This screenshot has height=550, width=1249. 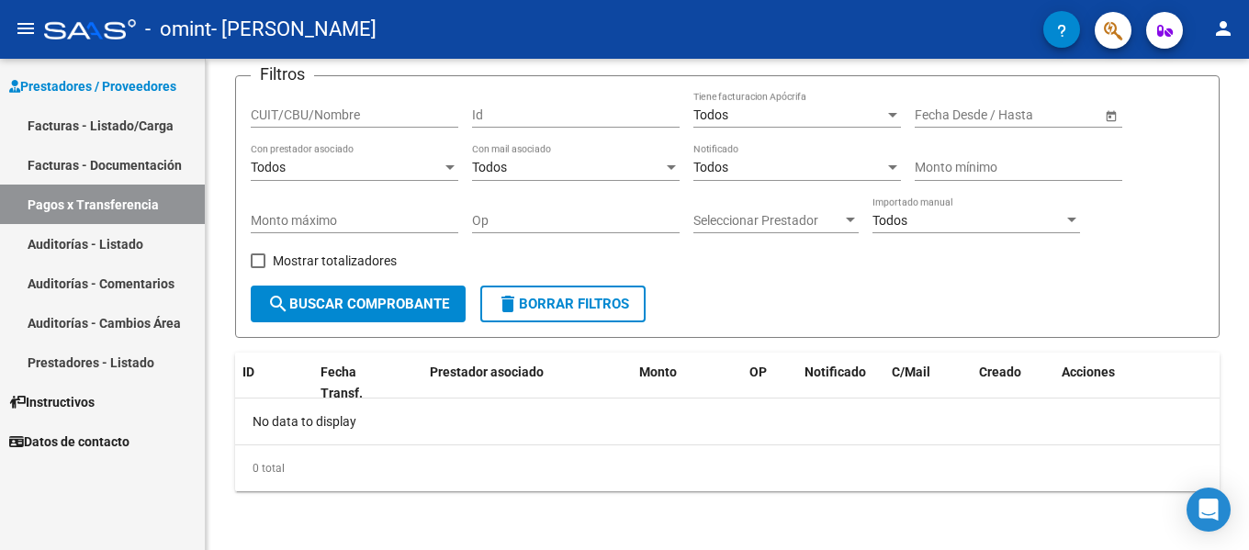 What do you see at coordinates (69, 442) in the screenshot?
I see `span: Datos de contacto` at bounding box center [69, 442].